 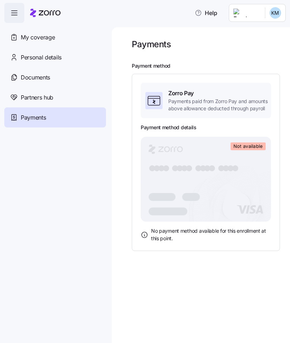 What do you see at coordinates (35, 77) in the screenshot?
I see `span: Documents` at bounding box center [35, 77].